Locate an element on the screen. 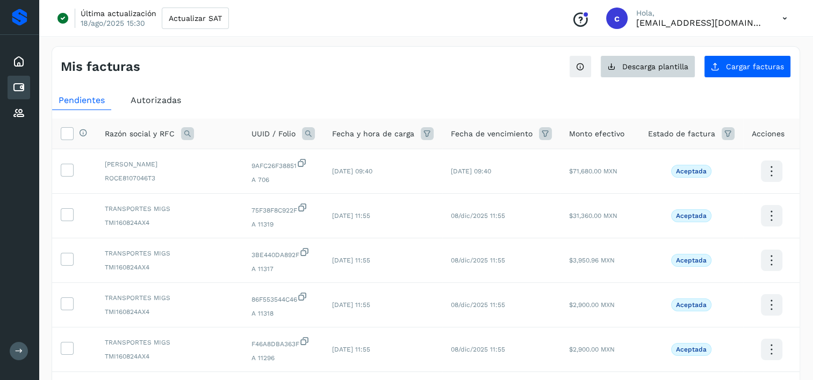 This screenshot has width=813, height=380. button: Descarga plantilla is located at coordinates (647, 67).